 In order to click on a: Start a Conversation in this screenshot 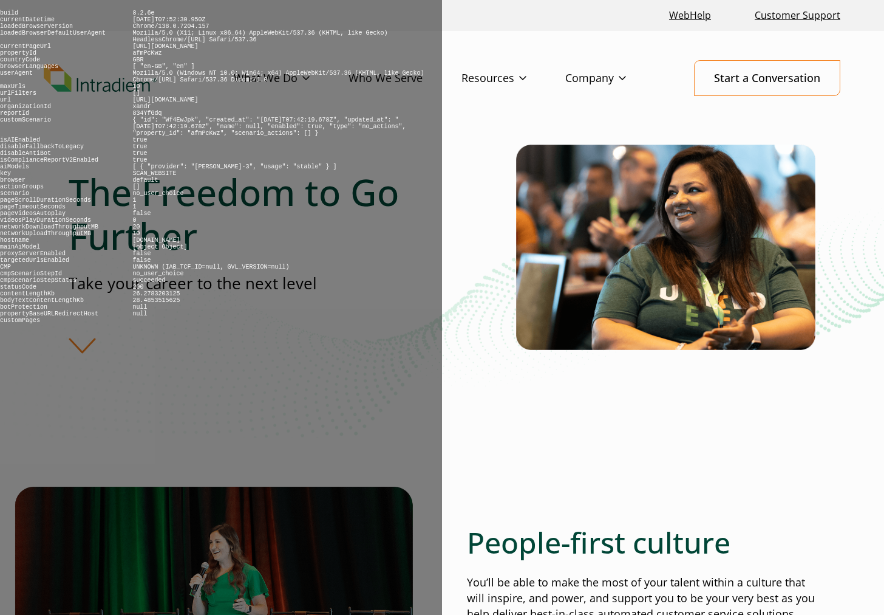, I will do `click(767, 78)`.